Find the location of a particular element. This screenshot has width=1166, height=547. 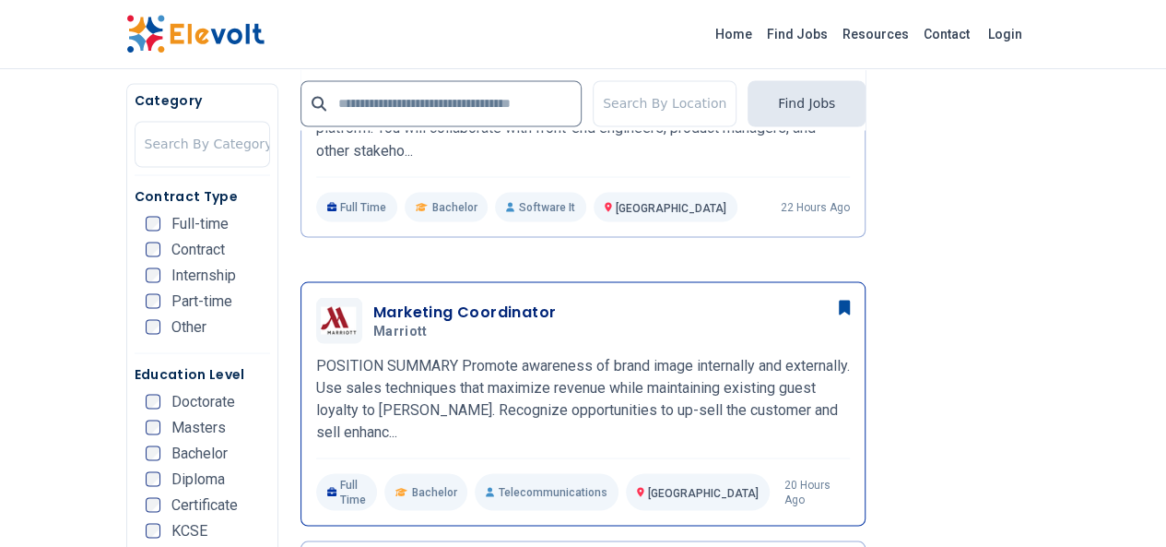

h5: Education Level is located at coordinates (202, 373).